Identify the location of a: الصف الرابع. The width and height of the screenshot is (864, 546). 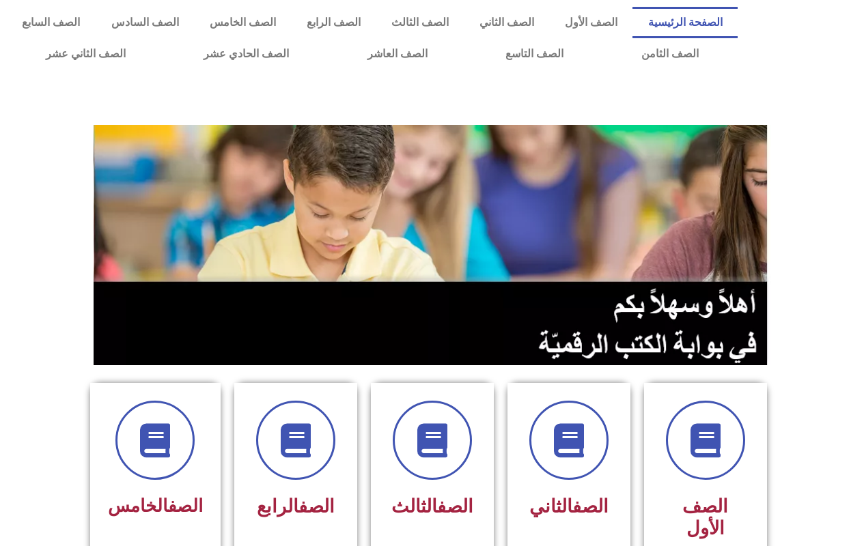
(333, 23).